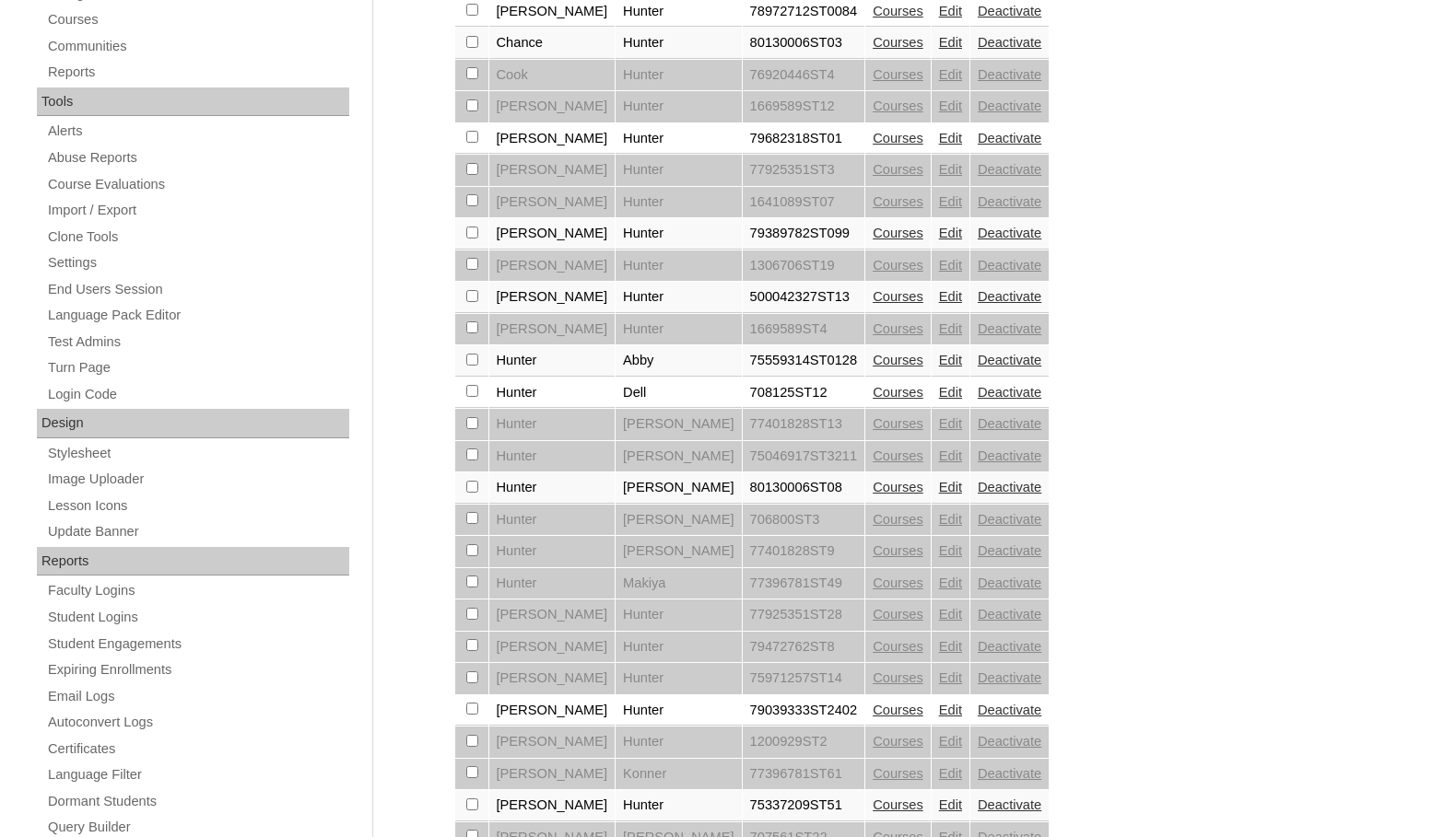 Image resolution: width=1456 pixels, height=837 pixels. Describe the element at coordinates (198, 749) in the screenshot. I see `a: Certificates` at that location.